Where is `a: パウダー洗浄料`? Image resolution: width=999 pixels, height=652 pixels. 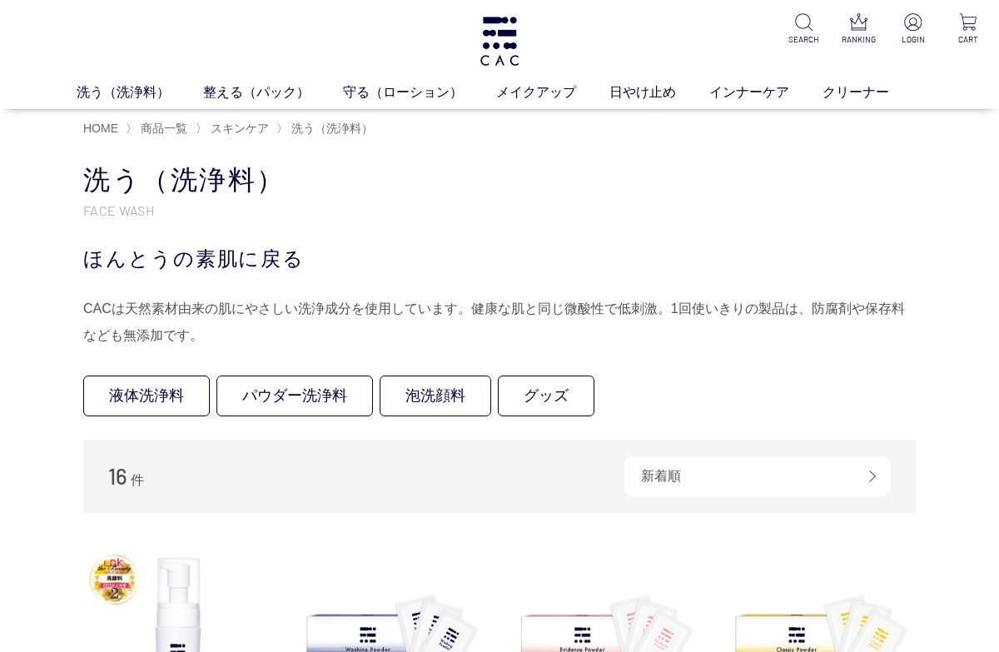
a: パウダー洗浄料 is located at coordinates (295, 396).